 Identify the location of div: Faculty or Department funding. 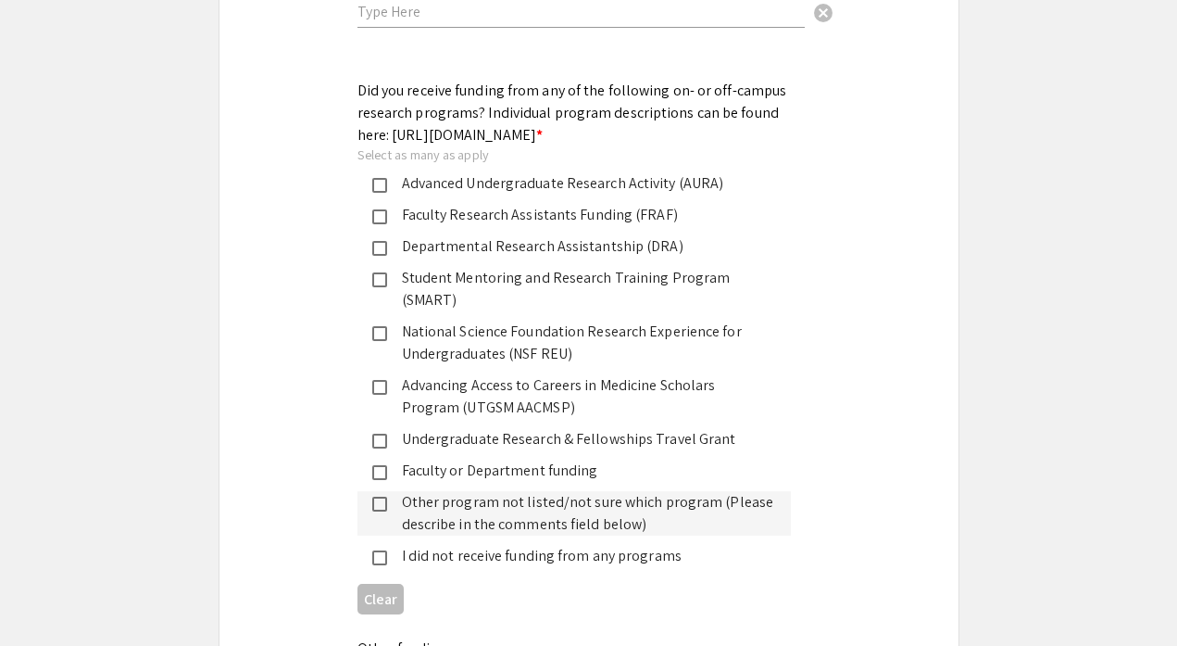
(582, 471).